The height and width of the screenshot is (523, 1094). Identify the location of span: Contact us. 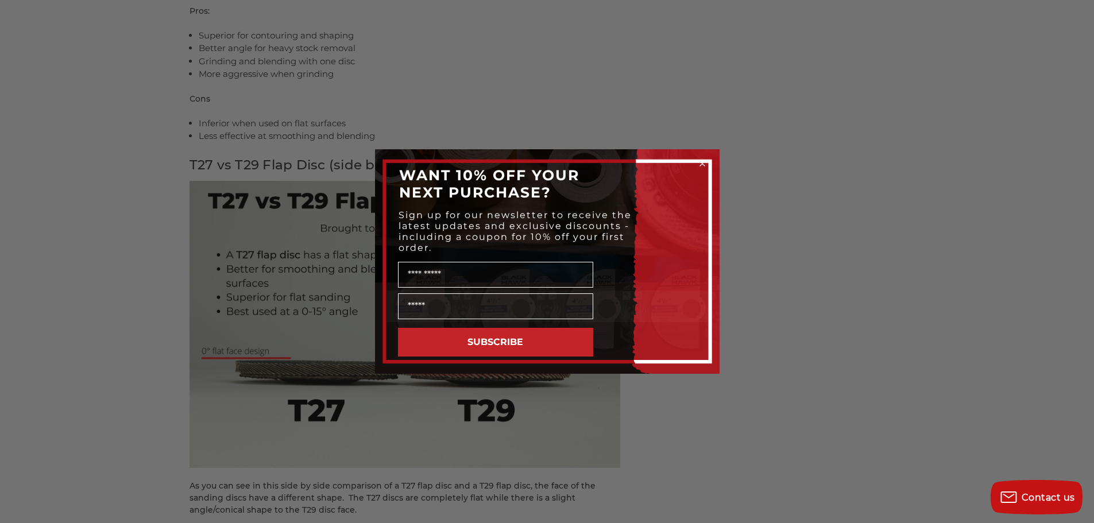
(1048, 497).